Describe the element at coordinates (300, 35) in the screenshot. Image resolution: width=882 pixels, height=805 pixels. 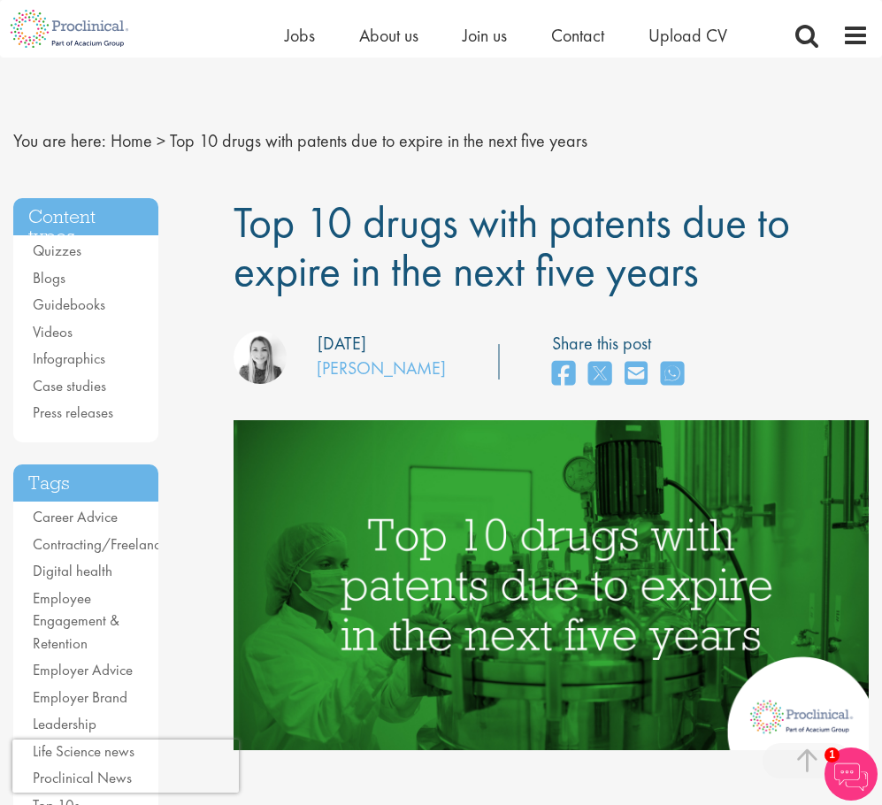
I see `a: Jobs` at that location.